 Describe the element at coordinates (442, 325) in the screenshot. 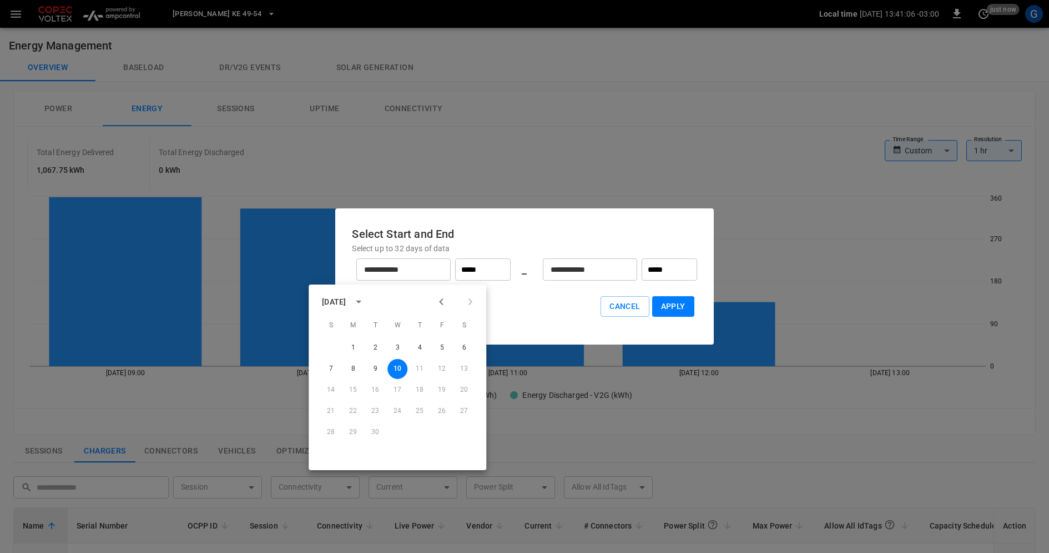

I see `span: Friday` at that location.